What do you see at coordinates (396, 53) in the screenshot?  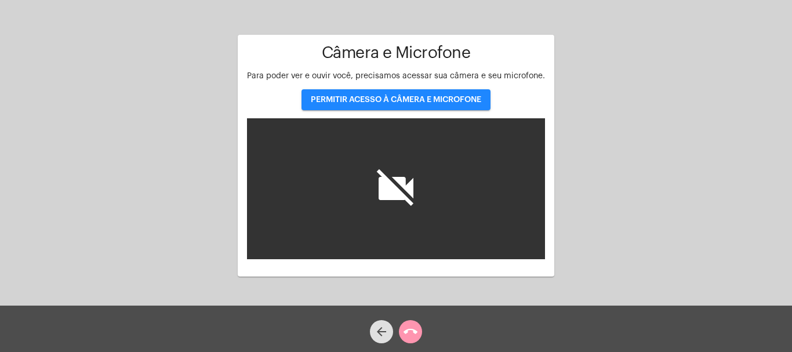 I see `h1: Câmera e Microfone` at bounding box center [396, 53].